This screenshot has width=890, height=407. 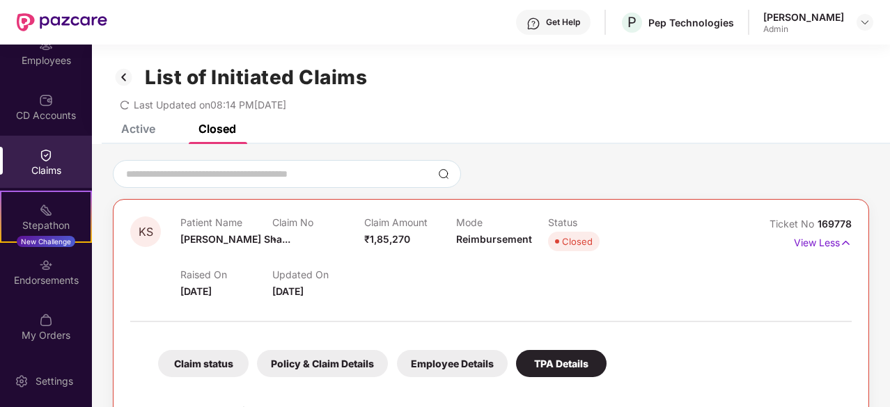 What do you see at coordinates (322, 363) in the screenshot?
I see `div: Policy & Claim Details` at bounding box center [322, 363].